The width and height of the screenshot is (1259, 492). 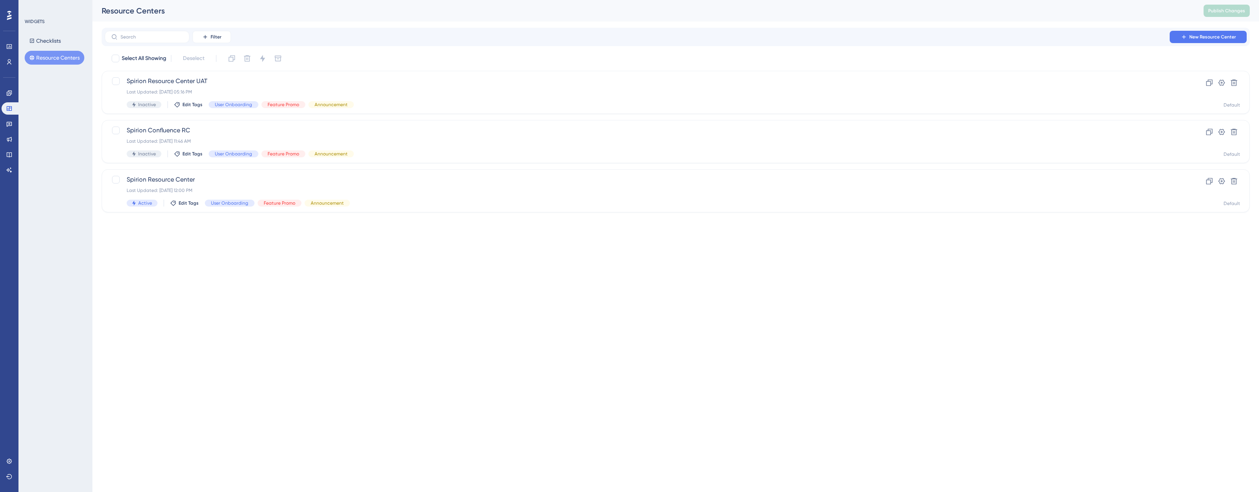 I want to click on span: Select All Showing, so click(x=144, y=59).